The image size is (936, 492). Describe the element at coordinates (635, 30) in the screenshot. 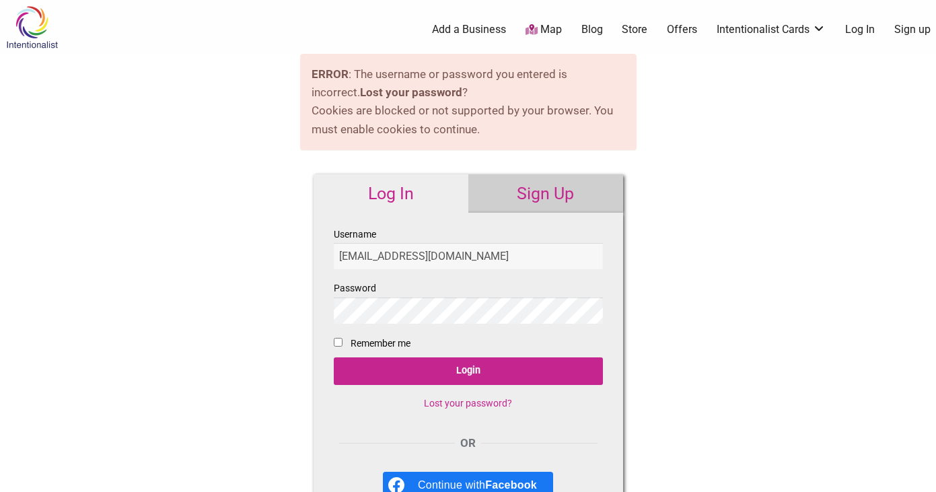

I see `a: Store` at that location.